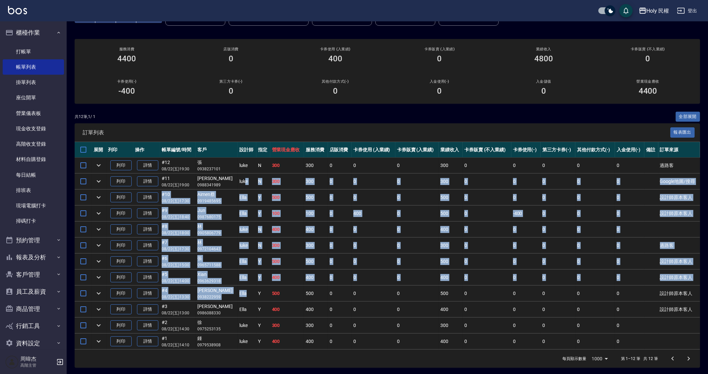  What do you see at coordinates (178, 150) in the screenshot?
I see `th: 帳單編號/時間` at bounding box center [178, 150].